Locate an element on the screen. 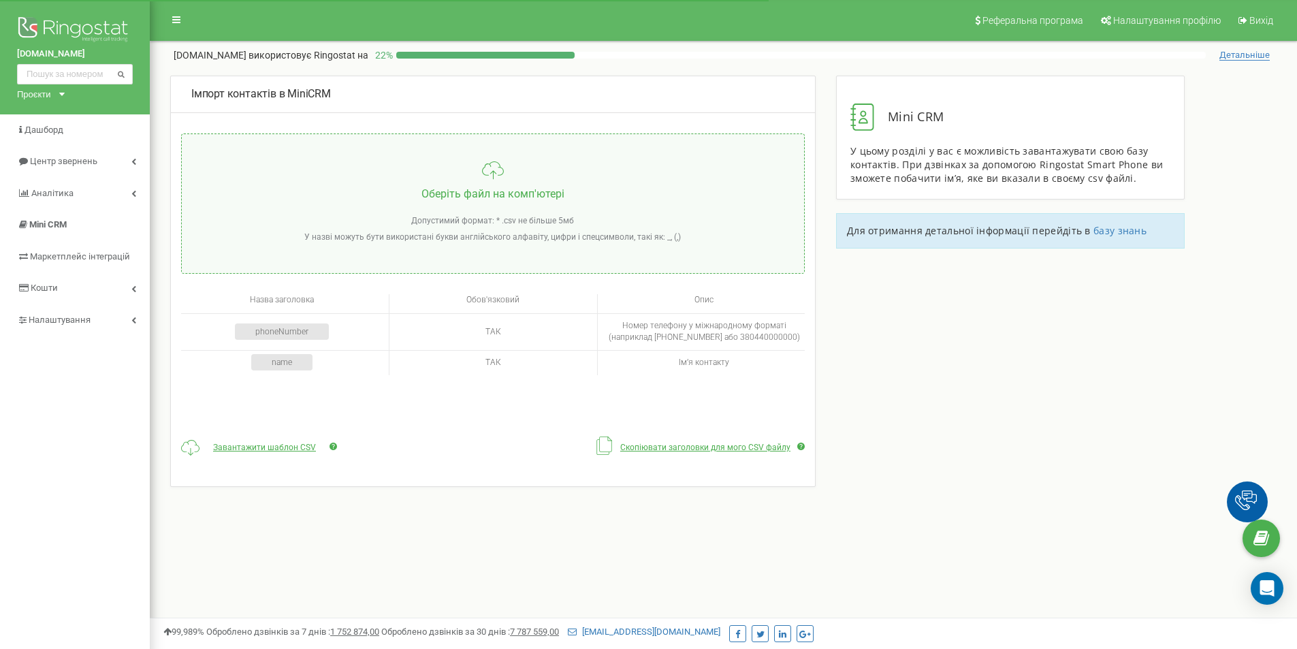 The image size is (1297, 649). p: 22 % is located at coordinates (382, 55).